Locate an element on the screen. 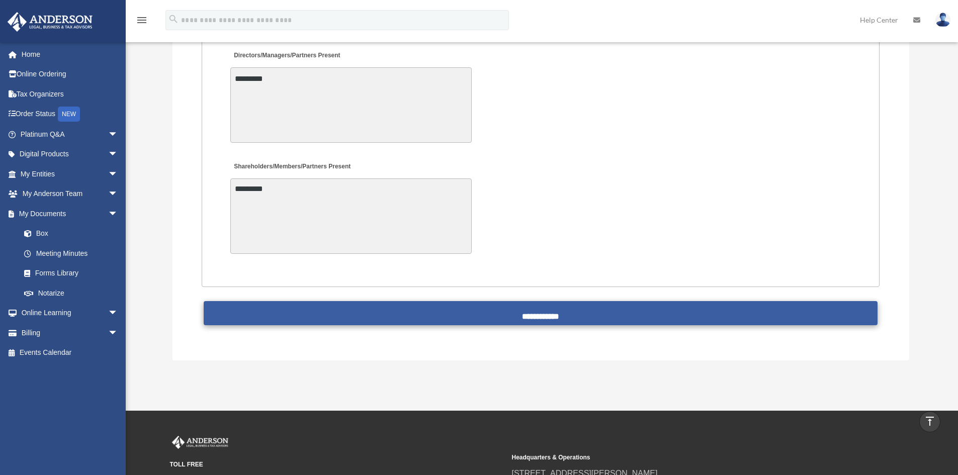 Image resolution: width=958 pixels, height=475 pixels. a: My Anderson Teamarrow_drop_down is located at coordinates (70, 194).